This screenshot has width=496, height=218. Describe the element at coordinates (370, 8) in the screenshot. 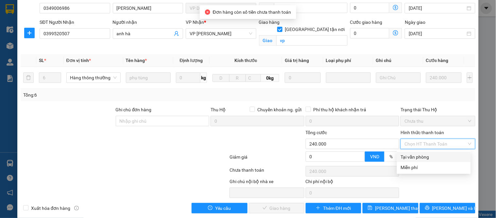

I see `input: Cước lấy hàng` at that location.